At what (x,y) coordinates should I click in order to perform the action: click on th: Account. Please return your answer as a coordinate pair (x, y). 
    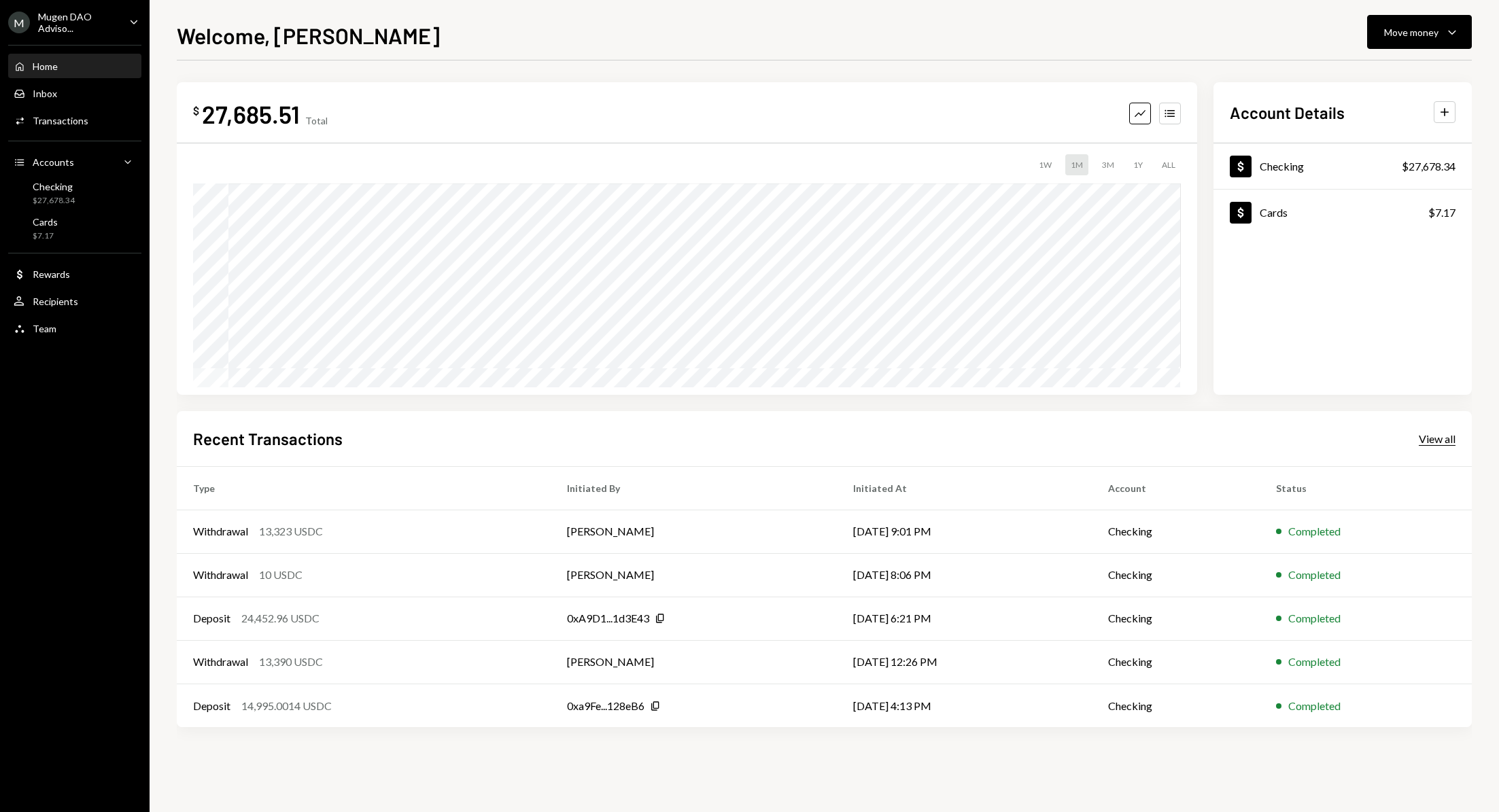
    Looking at the image, I should click on (1175, 488).